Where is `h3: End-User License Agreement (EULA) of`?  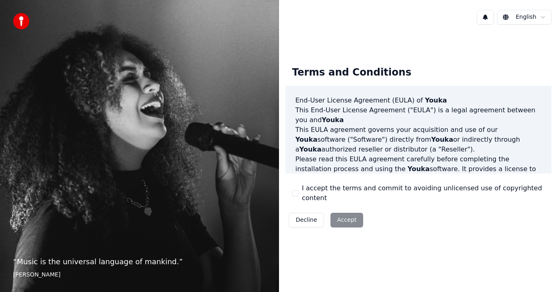 h3: End-User License Agreement (EULA) of is located at coordinates (418, 100).